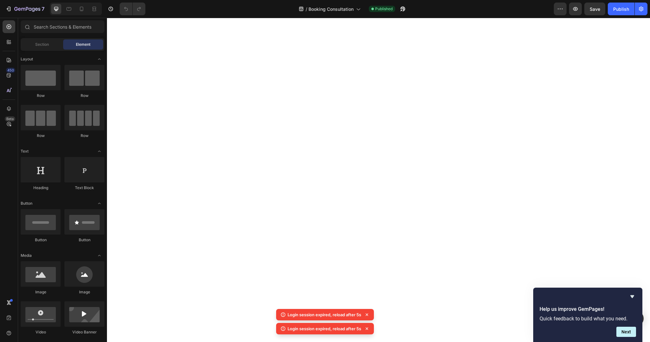 The image size is (650, 342). Describe the element at coordinates (10, 119) in the screenshot. I see `div: Beta` at that location.